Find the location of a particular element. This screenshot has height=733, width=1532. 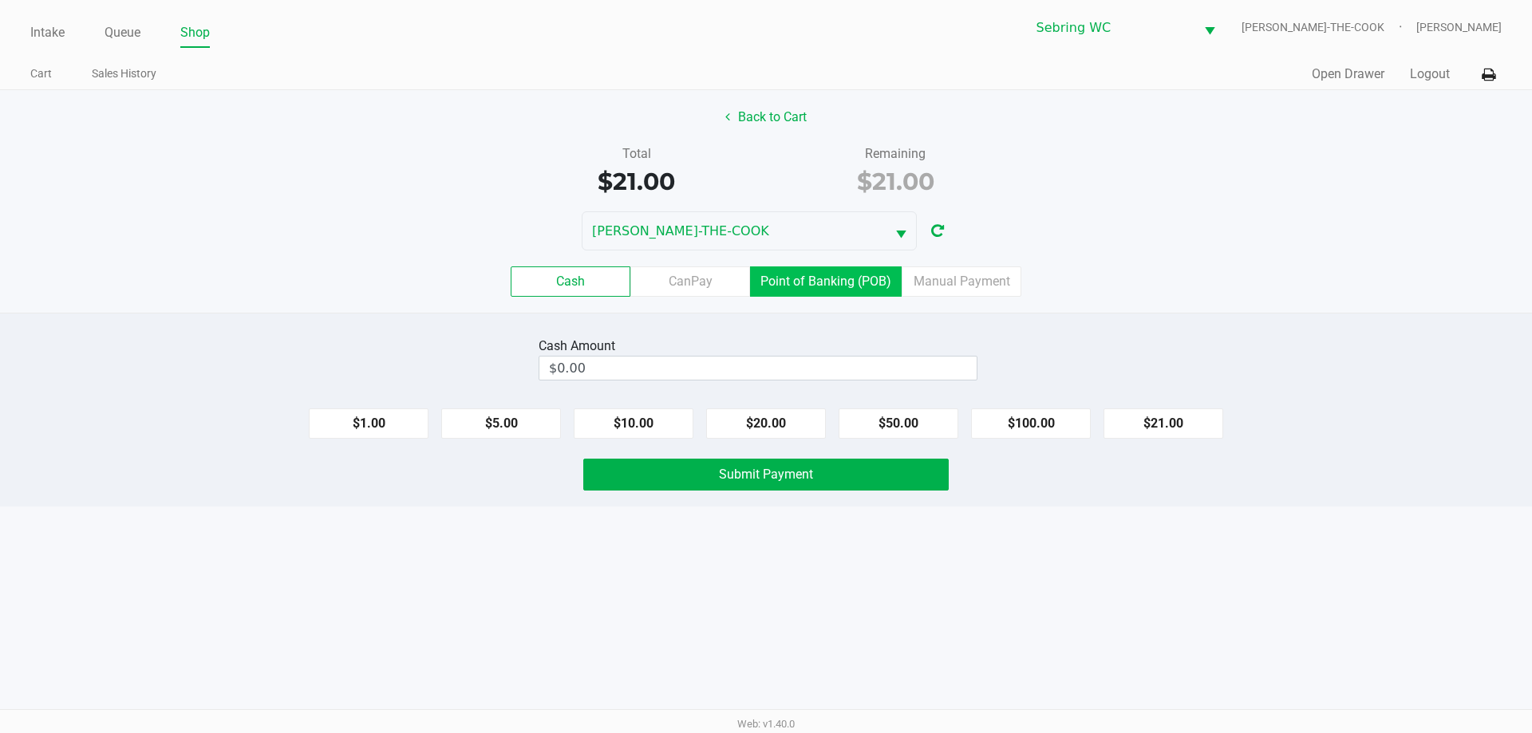

a: Queue is located at coordinates (122, 33).